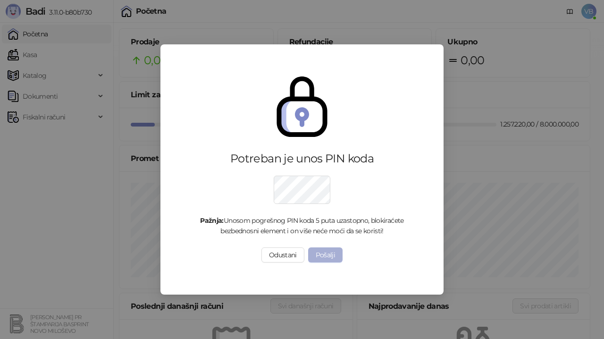 Image resolution: width=604 pixels, height=339 pixels. What do you see at coordinates (302, 107) in the screenshot?
I see `img: secure.svg` at bounding box center [302, 107].